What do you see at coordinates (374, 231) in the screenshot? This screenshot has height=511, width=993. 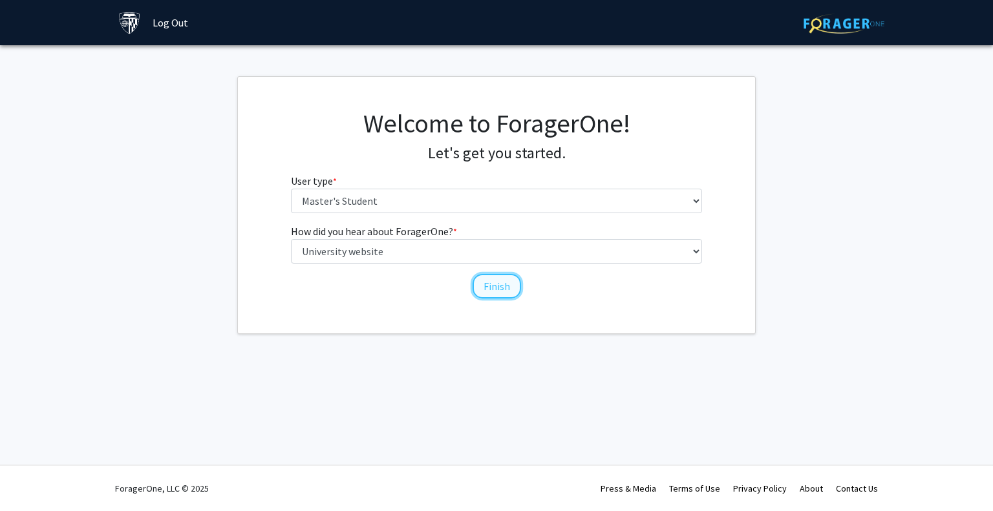 I see `label: How did you hear about ForagerOne?` at bounding box center [374, 231].